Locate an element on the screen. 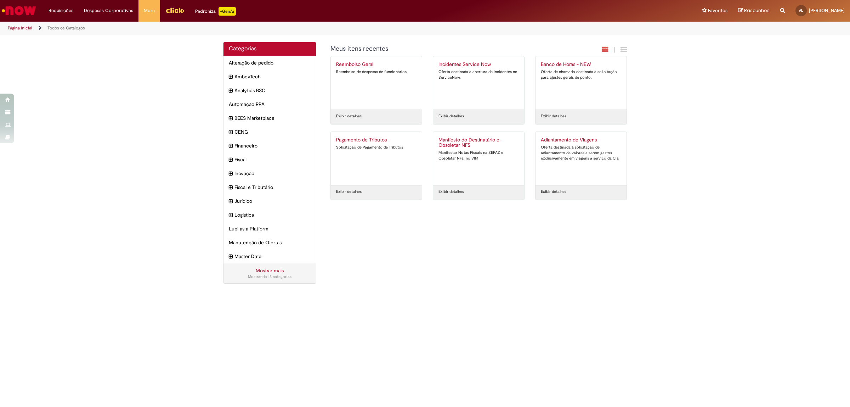 The height and width of the screenshot is (407, 850). p: +GenAi is located at coordinates (227, 11).